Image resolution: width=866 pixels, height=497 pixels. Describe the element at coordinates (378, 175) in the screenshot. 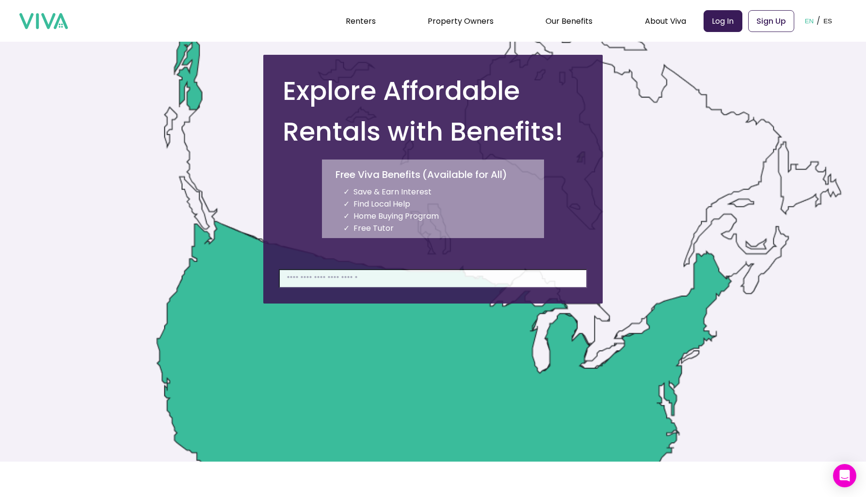

I see `p: Free Viva Benefits` at that location.